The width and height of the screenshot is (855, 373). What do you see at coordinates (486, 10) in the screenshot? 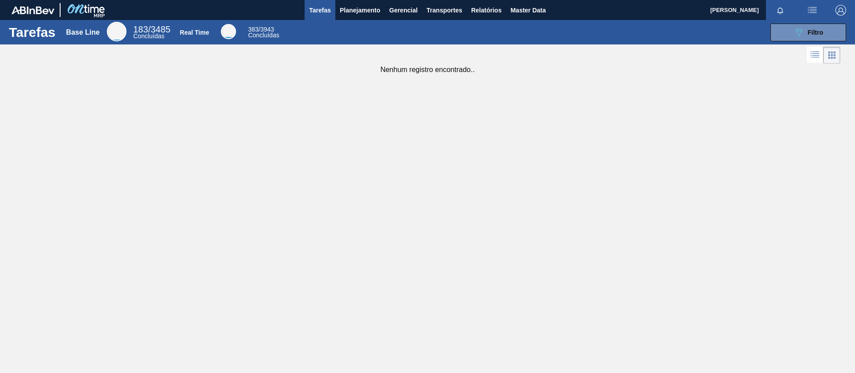
I see `span: Relatórios` at bounding box center [486, 10].